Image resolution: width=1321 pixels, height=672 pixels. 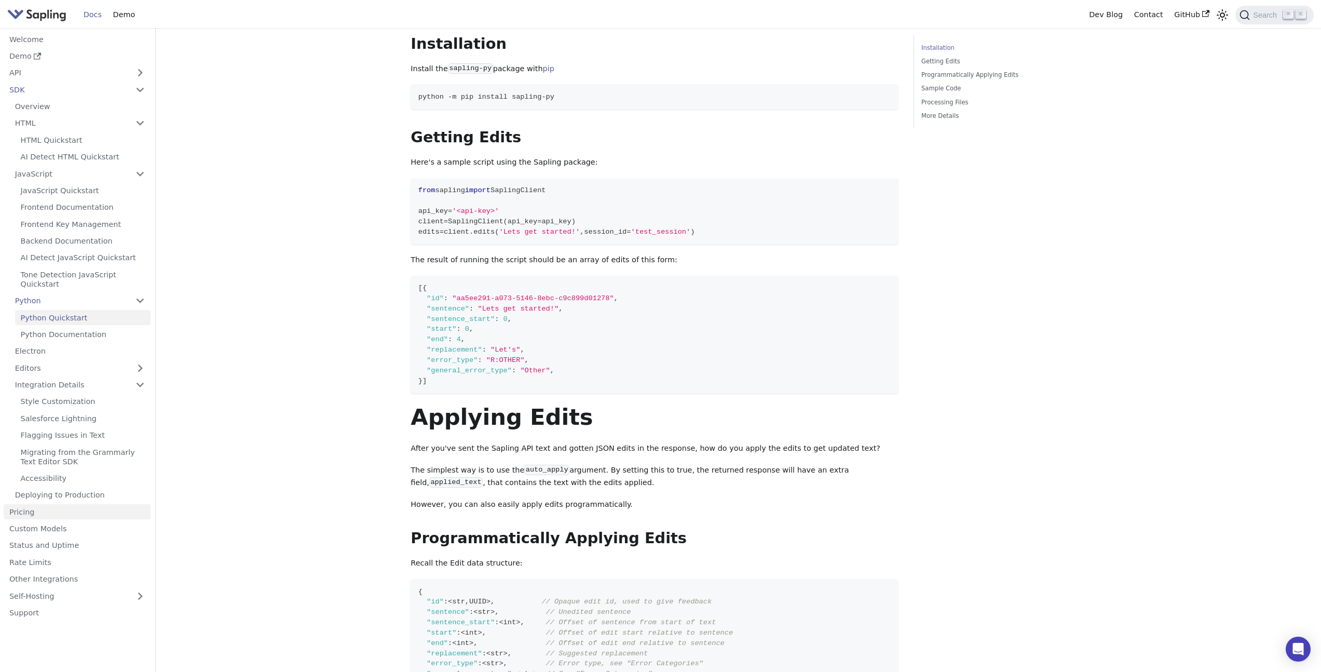 What do you see at coordinates (83, 418) in the screenshot?
I see `a: Salesforce Lightning` at bounding box center [83, 418].